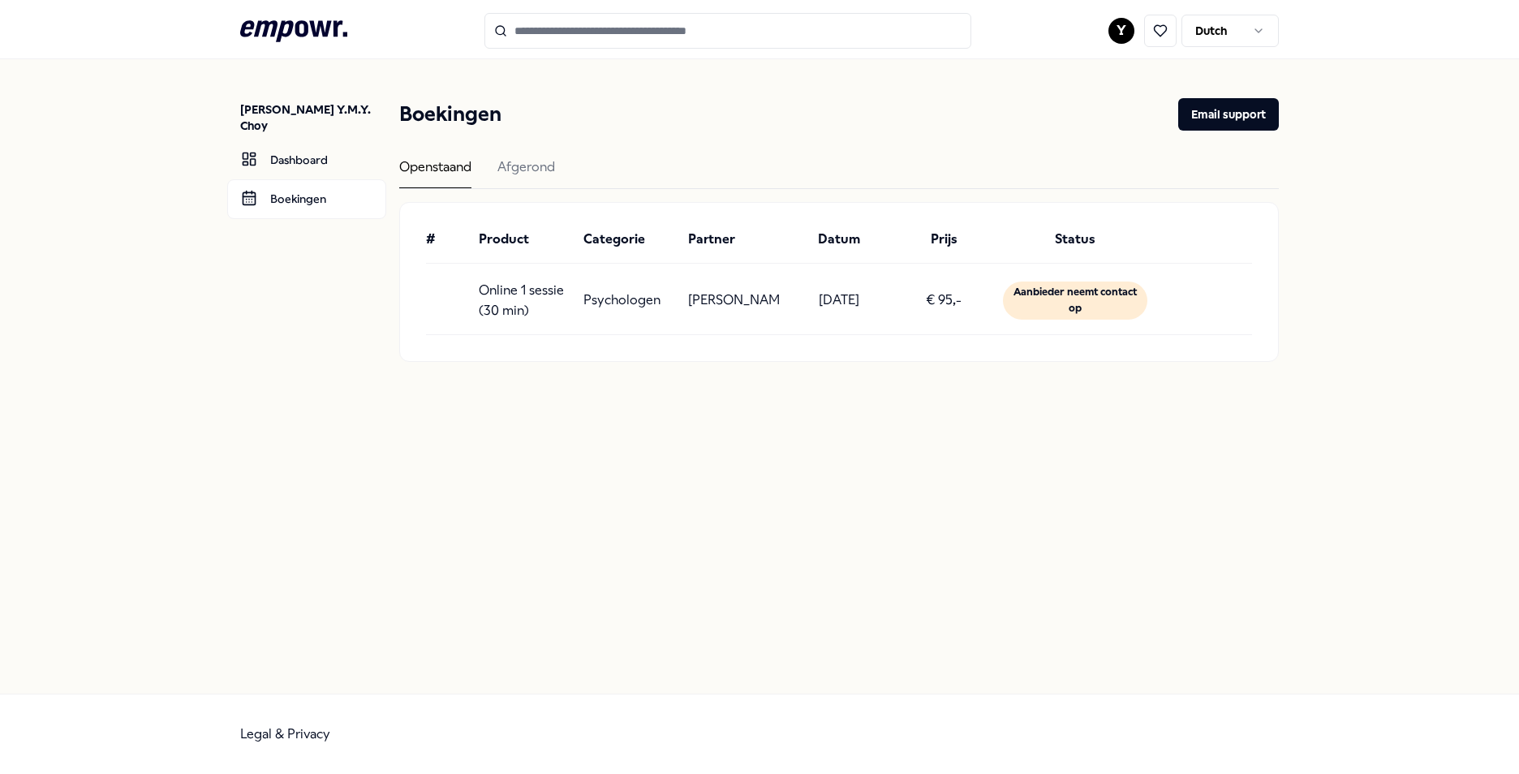 The image size is (1519, 774). Describe the element at coordinates (307, 199) in the screenshot. I see `a: Boekingen` at that location.